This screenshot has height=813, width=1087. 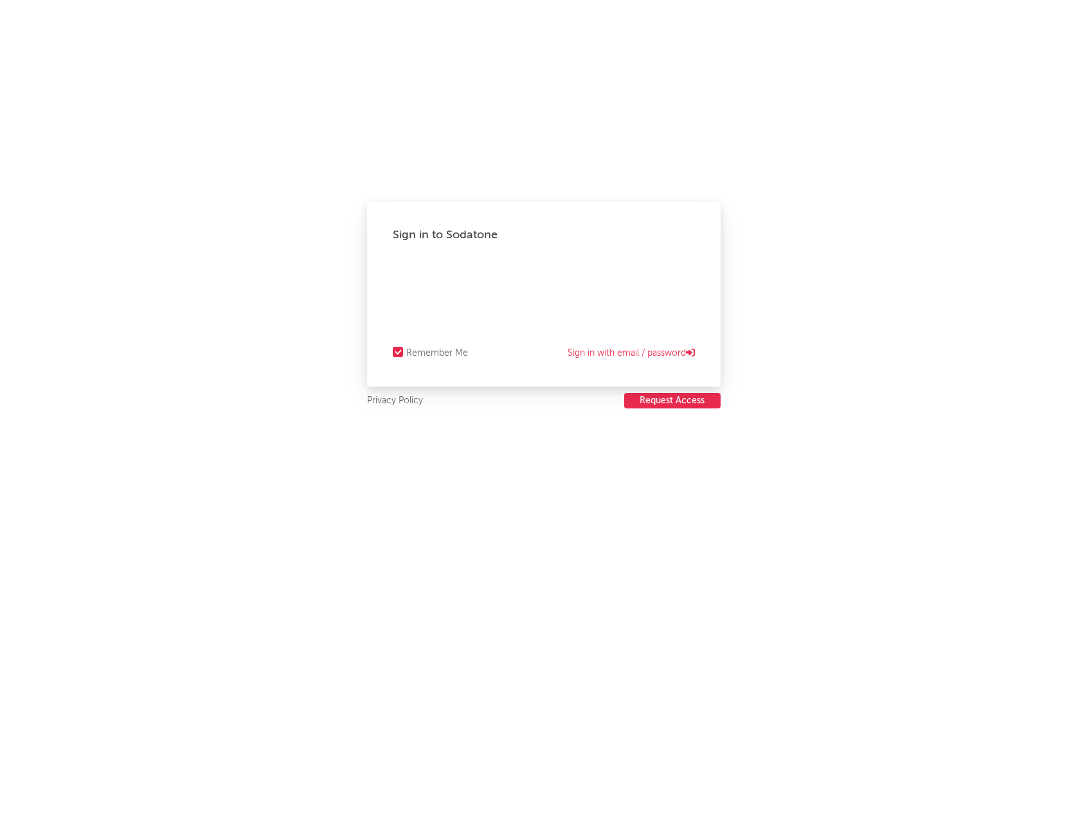 I want to click on a: Privacy Policy, so click(x=395, y=401).